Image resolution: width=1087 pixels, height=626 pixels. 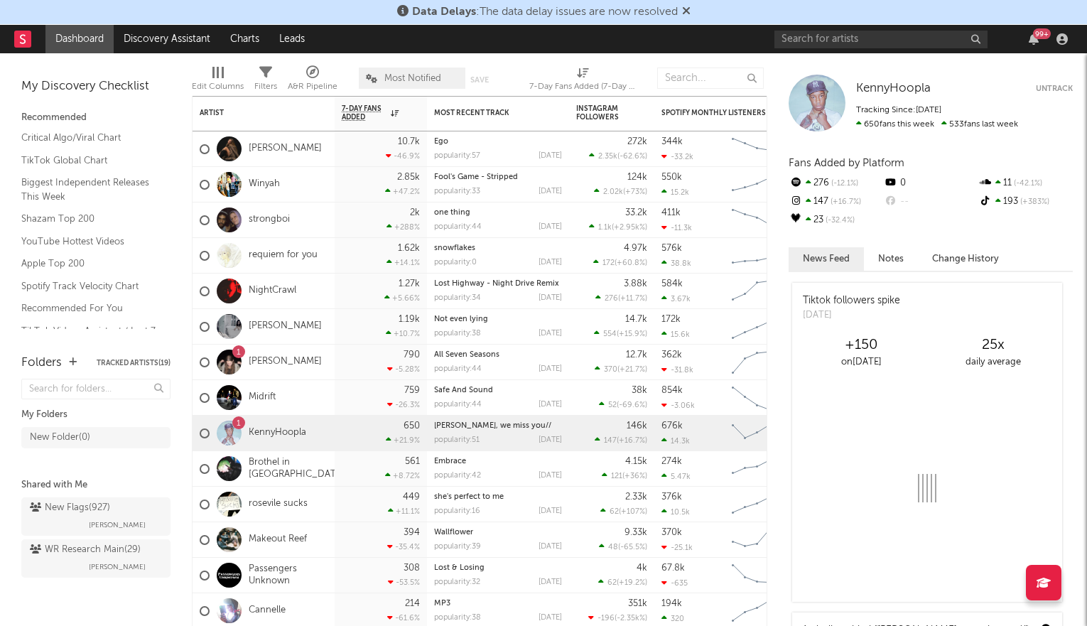 What do you see at coordinates (895, 124) in the screenshot?
I see `span: 650 fans this week` at bounding box center [895, 124].